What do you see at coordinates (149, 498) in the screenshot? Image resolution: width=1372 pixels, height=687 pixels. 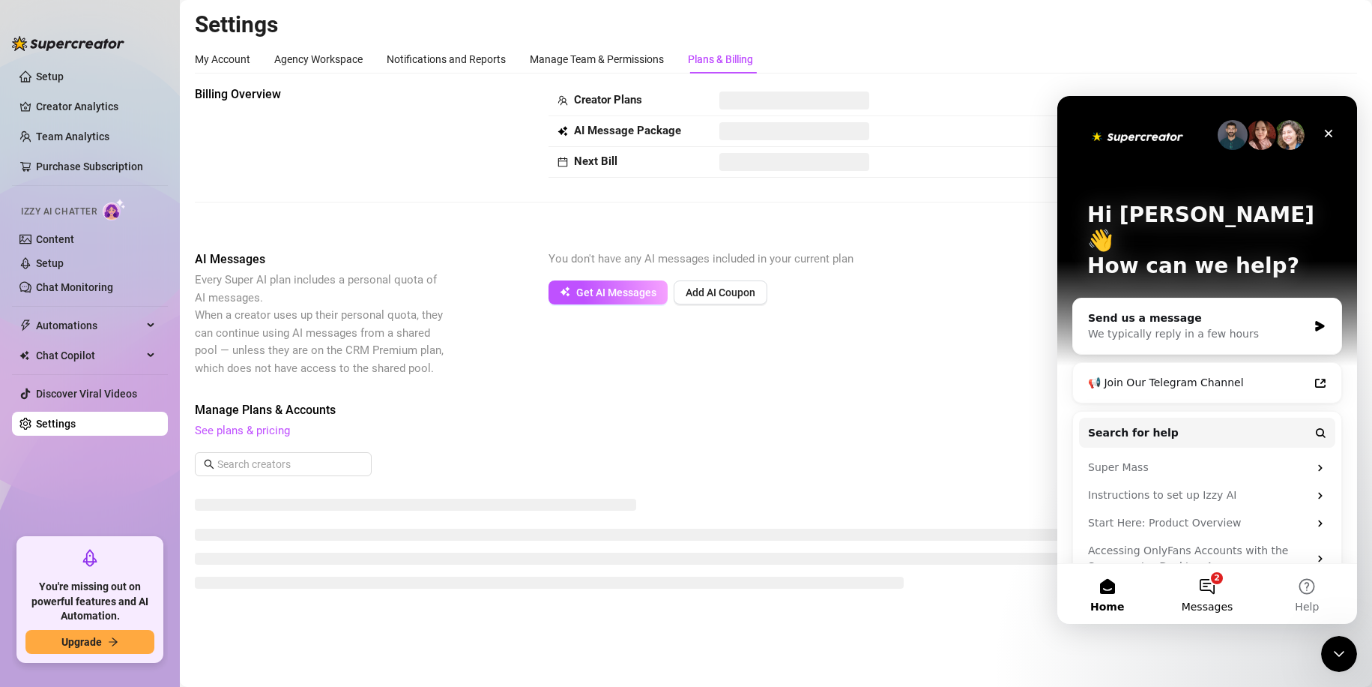 I see `button: Messages` at bounding box center [149, 498].